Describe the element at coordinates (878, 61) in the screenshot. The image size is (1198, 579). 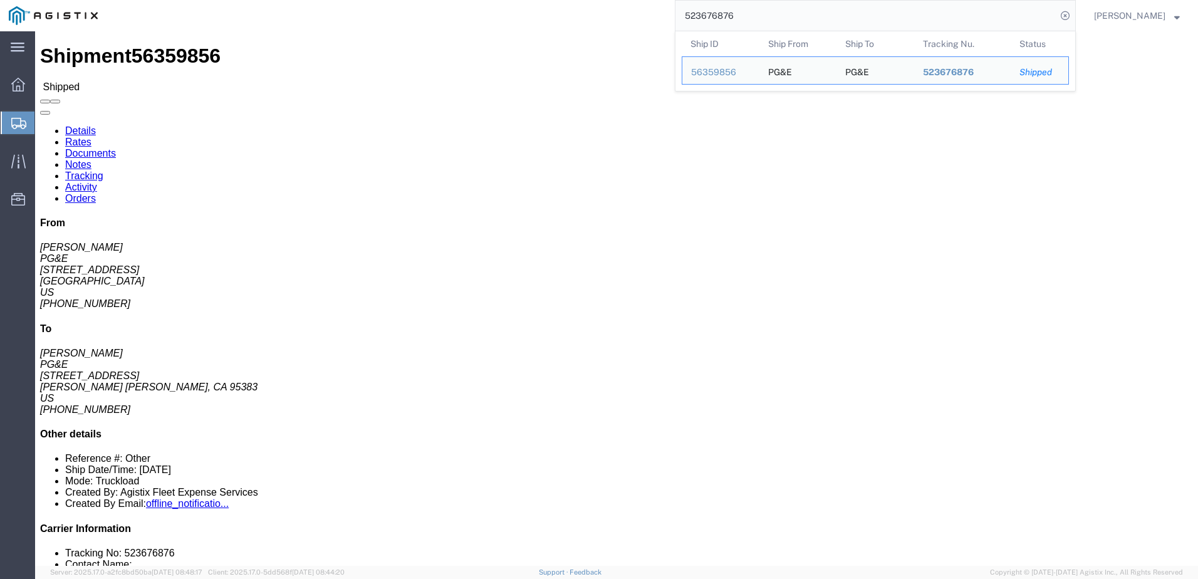
I see `table: Search Results` at that location.